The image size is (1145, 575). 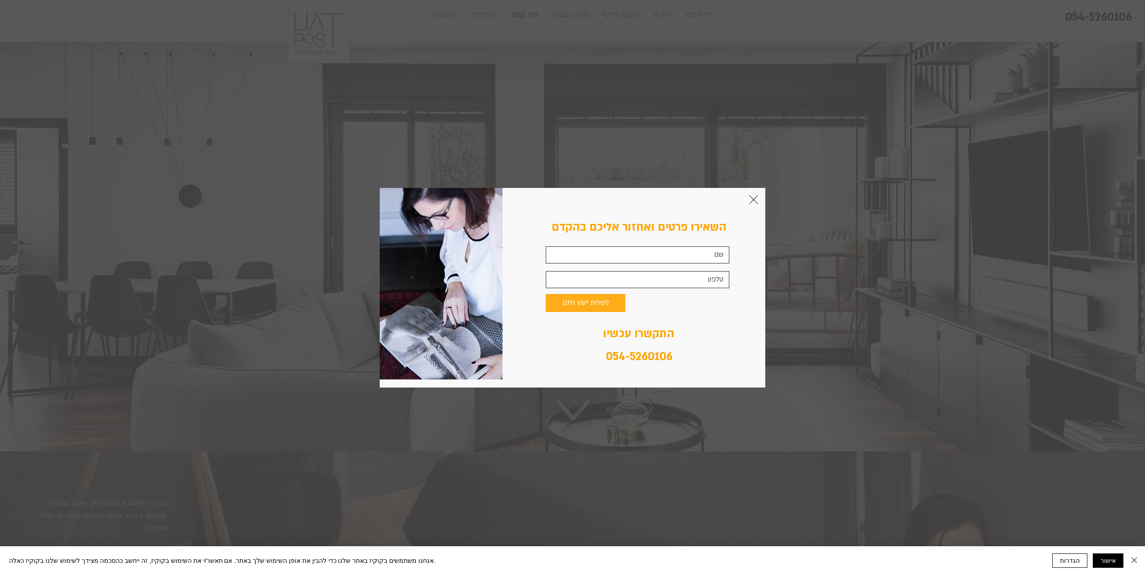 What do you see at coordinates (637, 255) in the screenshot?
I see `input: שם` at bounding box center [637, 255].